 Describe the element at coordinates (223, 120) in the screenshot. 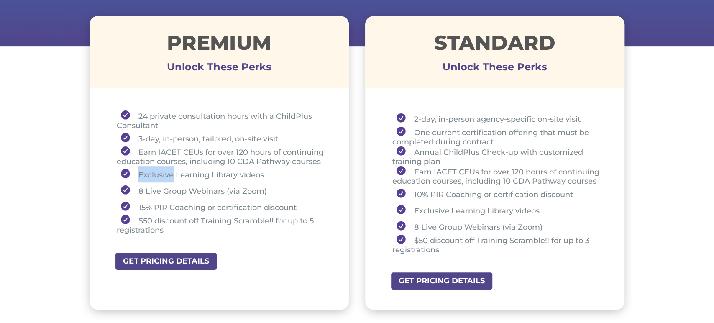

I see `li: 24 private consultation hours with a ChildPlus Consultant` at that location.